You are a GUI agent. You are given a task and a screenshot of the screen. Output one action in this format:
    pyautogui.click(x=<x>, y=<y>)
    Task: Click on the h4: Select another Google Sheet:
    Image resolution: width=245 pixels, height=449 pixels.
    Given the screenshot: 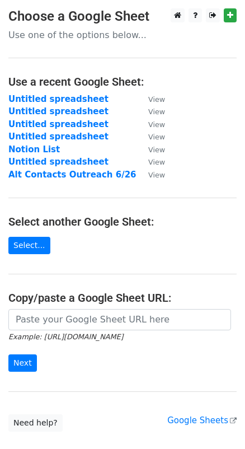 What is the action you would take?
    pyautogui.click(x=122, y=221)
    